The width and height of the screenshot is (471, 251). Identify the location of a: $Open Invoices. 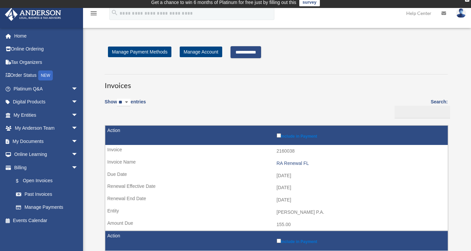
(45, 181).